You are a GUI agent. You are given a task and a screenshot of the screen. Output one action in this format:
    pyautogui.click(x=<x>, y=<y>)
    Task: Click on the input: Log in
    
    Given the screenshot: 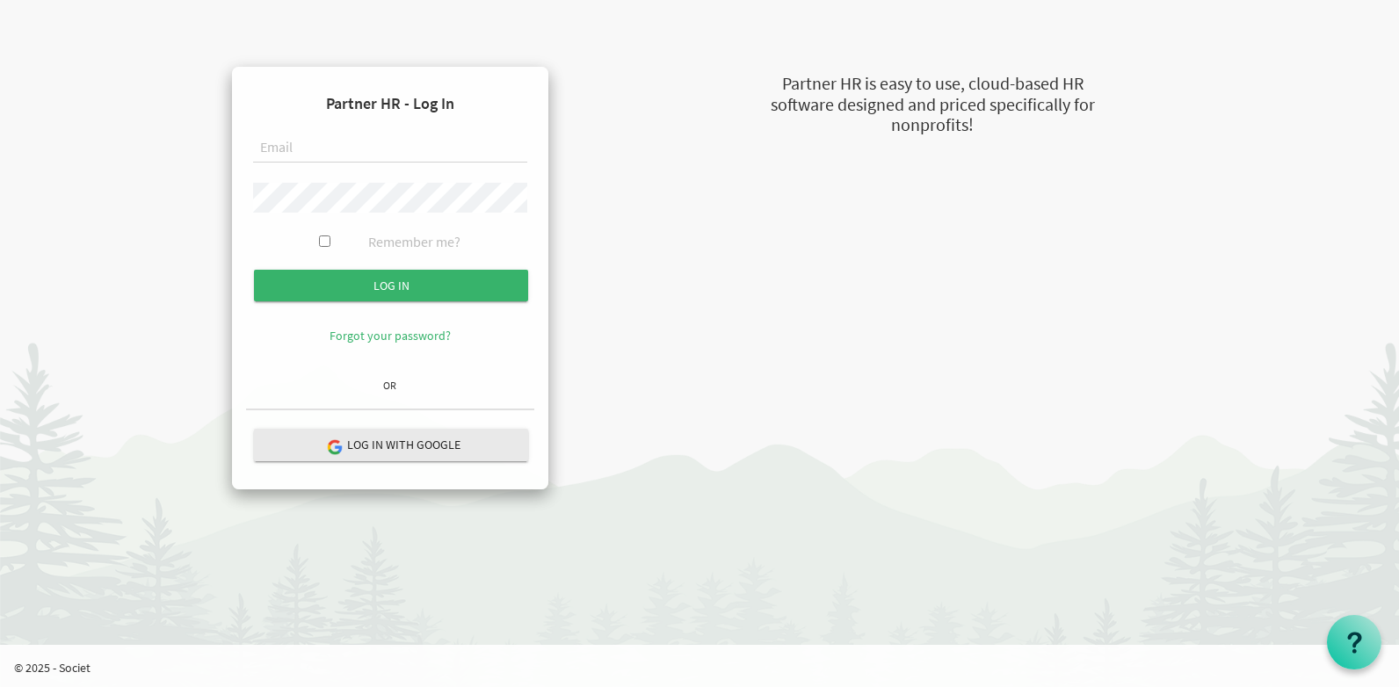 What is the action you would take?
    pyautogui.click(x=391, y=286)
    